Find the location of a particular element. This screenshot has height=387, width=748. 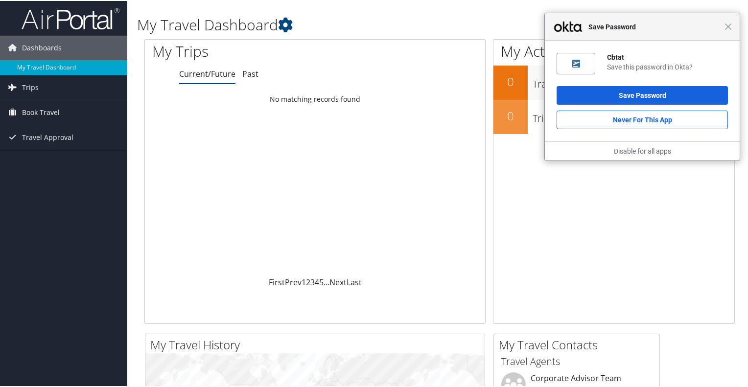

button: Save Password is located at coordinates (642, 94).